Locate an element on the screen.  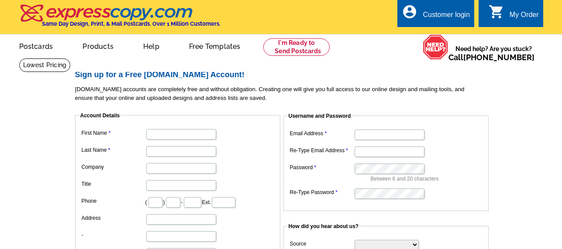
div: My Order is located at coordinates (524, 17).